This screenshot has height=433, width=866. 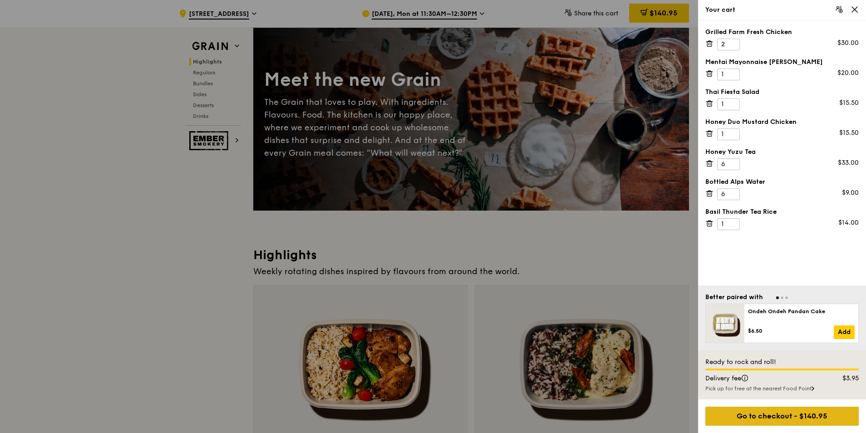 I want to click on div: Your cart, so click(x=782, y=10).